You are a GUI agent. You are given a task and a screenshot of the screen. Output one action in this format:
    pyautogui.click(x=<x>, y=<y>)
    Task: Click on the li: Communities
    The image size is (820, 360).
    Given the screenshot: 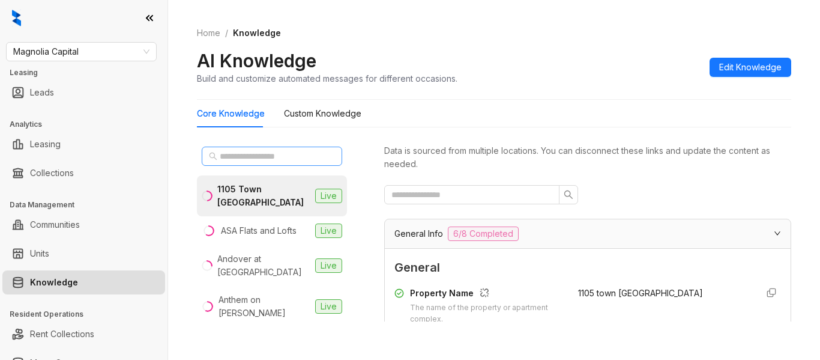 What is the action you would take?
    pyautogui.click(x=83, y=224)
    